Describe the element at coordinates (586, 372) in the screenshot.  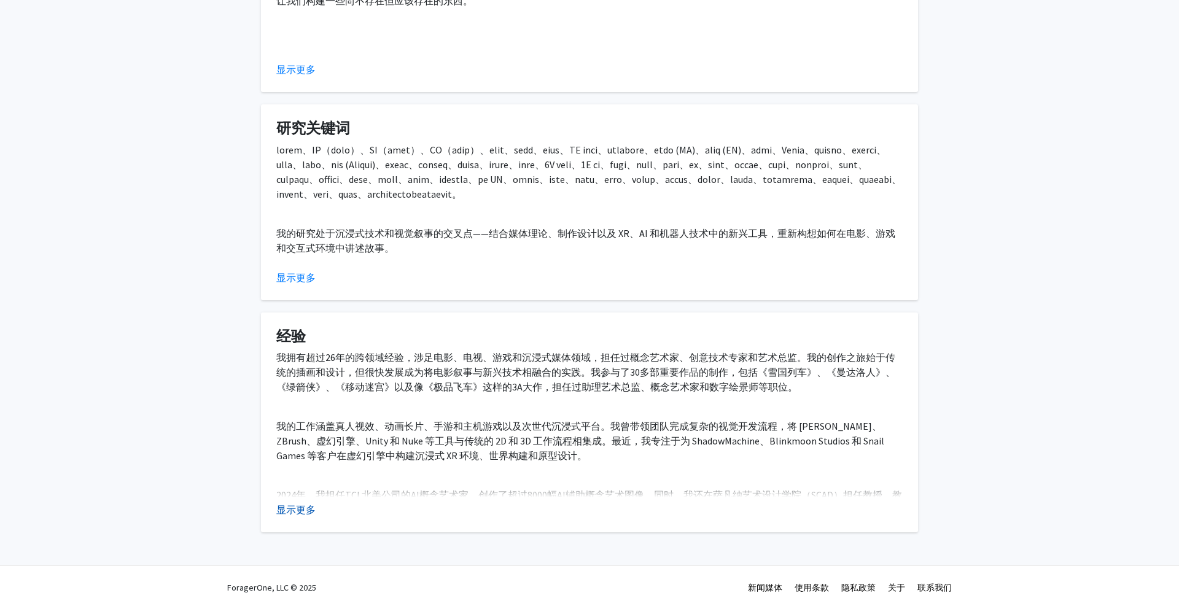
I see `font: 我拥有超过26年的跨领域经验，涉足电影、电视、游戏和沉浸式媒体领域，担任过概念艺术家、创意技术专家和艺术总监。我的创作之旅始于传统的插画和设计，但很快发展成为将电影叙事与新兴技术相融合的实践。我...` at that location.